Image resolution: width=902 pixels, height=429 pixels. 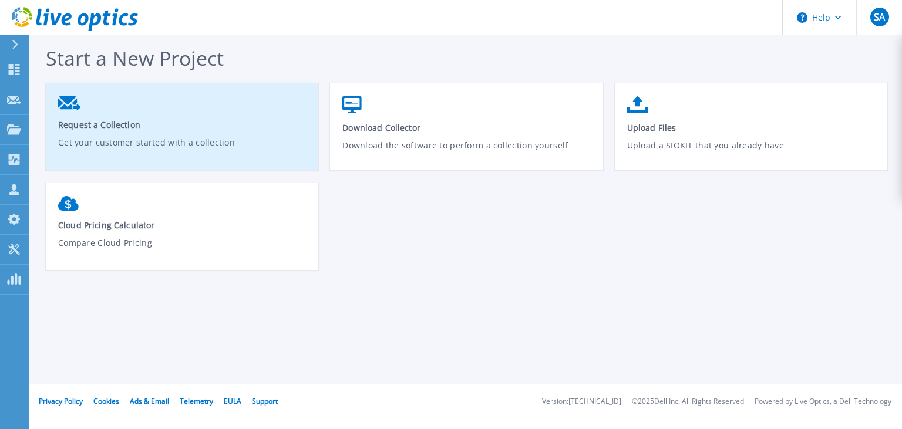 What do you see at coordinates (688, 402) in the screenshot?
I see `li: © 2025 Dell Inc. All Rights Reserved` at bounding box center [688, 402].